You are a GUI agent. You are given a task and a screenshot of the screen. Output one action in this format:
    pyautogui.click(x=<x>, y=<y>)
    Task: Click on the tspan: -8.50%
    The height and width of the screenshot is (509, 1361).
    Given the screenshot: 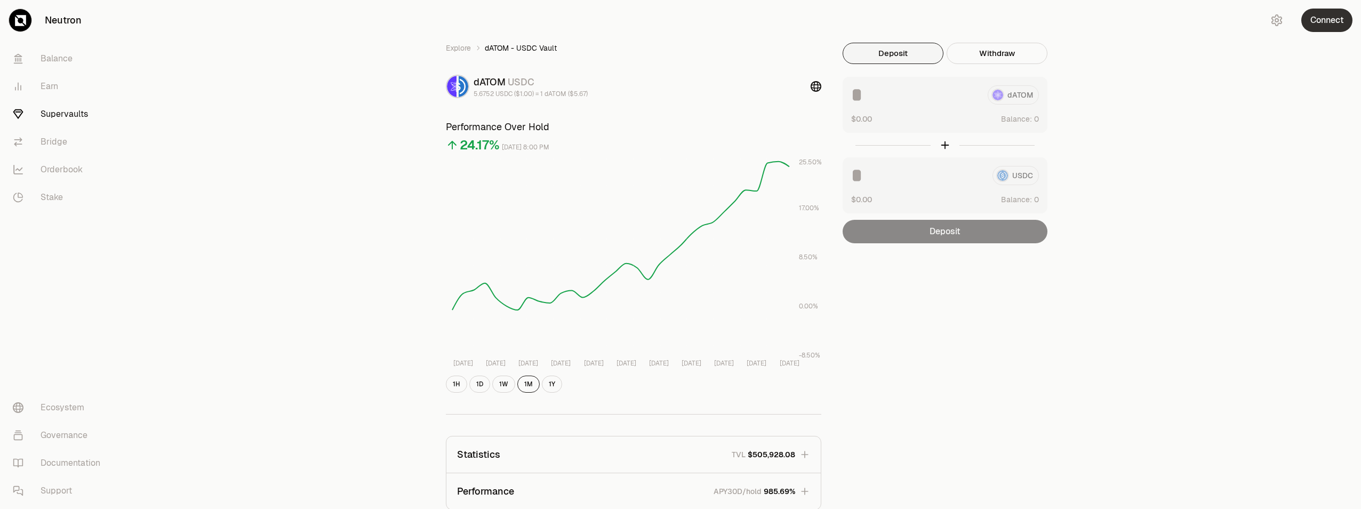 What is the action you would take?
    pyautogui.click(x=810, y=355)
    